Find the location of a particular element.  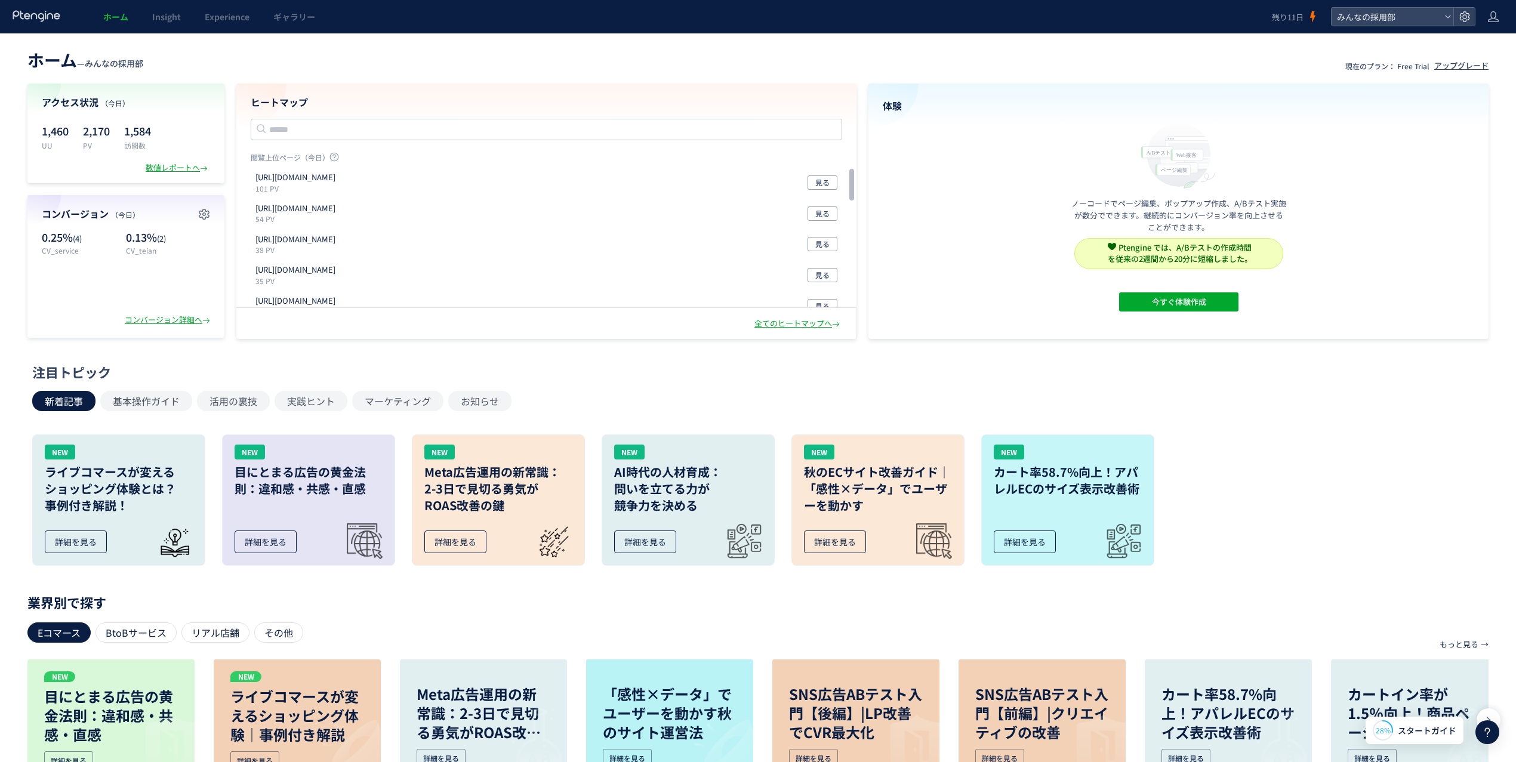

span: Experience is located at coordinates (227, 17).